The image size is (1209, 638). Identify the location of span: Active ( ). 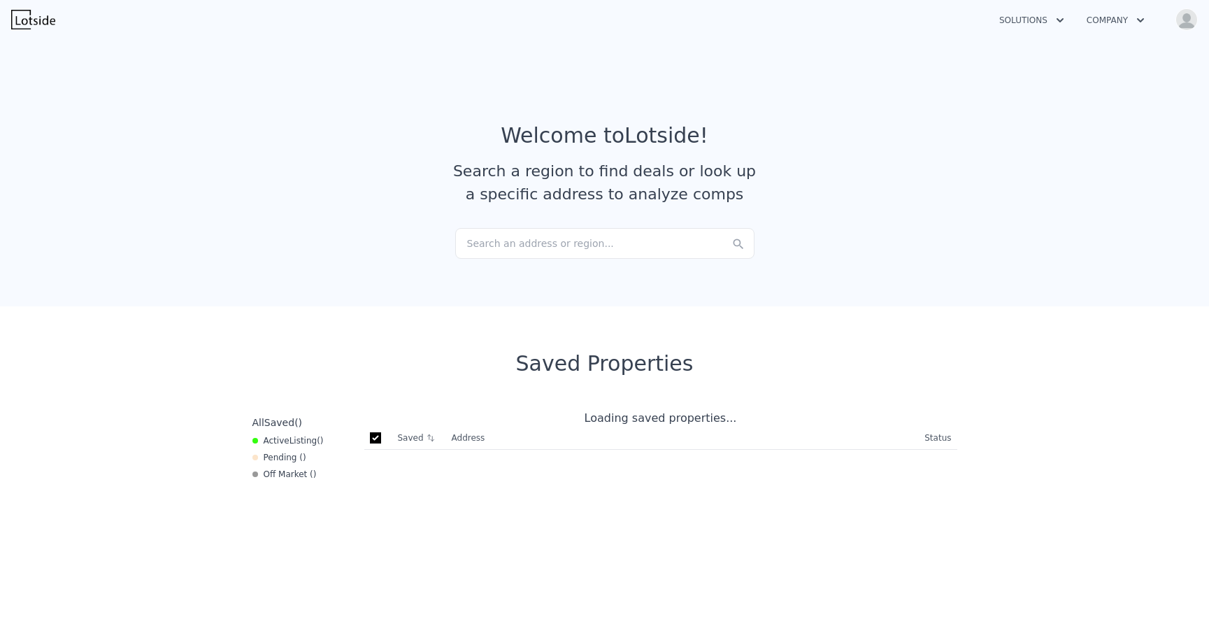
(294, 441).